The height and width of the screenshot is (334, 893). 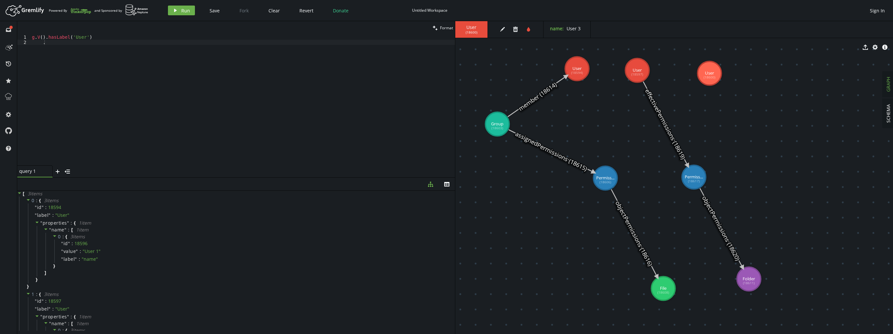 What do you see at coordinates (341, 10) in the screenshot?
I see `button: Donate` at bounding box center [341, 10].